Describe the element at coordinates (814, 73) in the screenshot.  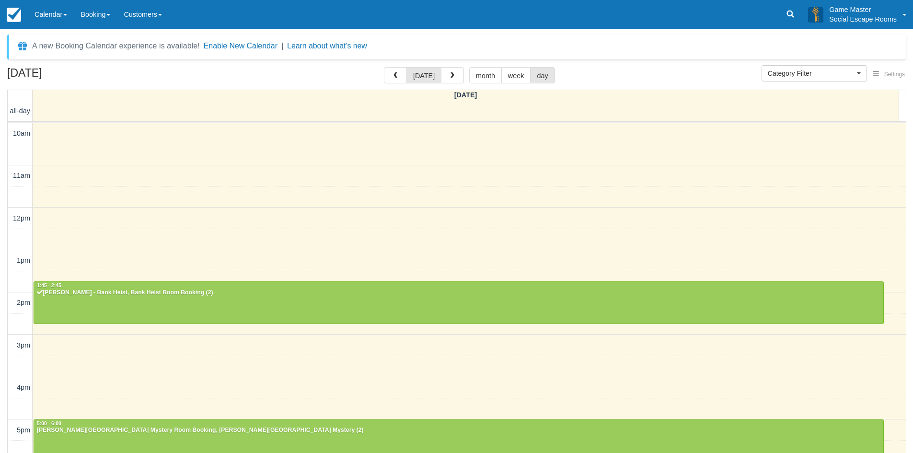
I see `button: Category Filter` at that location.